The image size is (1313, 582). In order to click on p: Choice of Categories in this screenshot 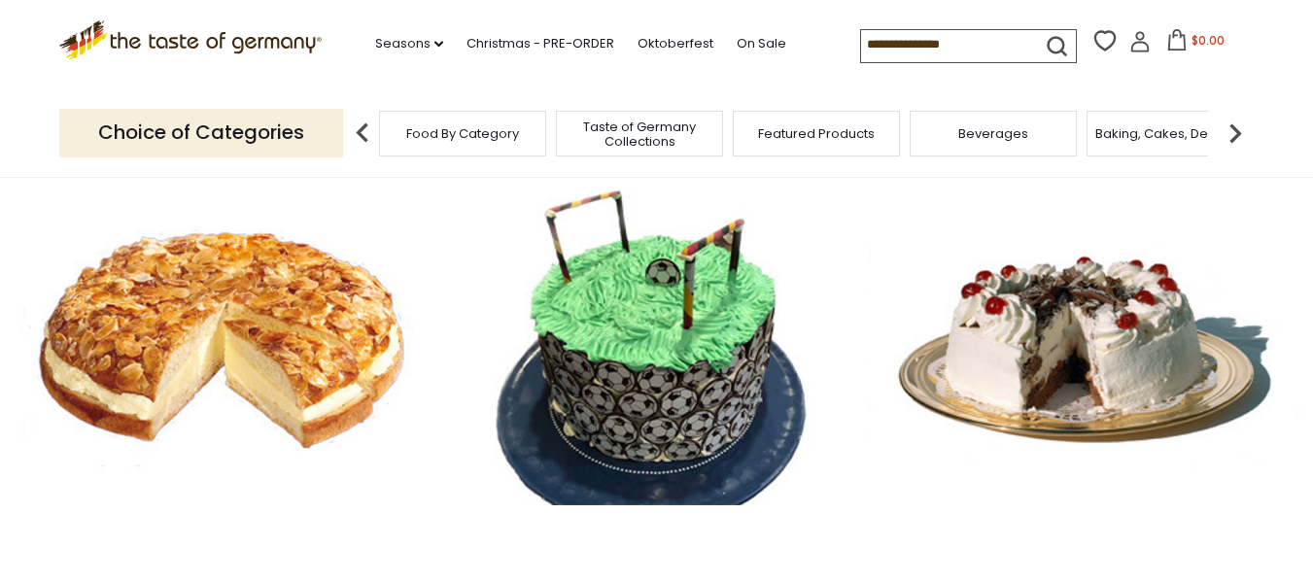, I will do `click(201, 132)`.